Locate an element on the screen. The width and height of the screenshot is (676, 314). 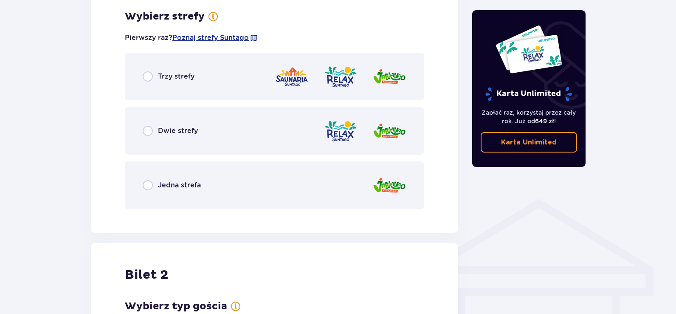
p: Pierwszy raz? is located at coordinates (192, 38).